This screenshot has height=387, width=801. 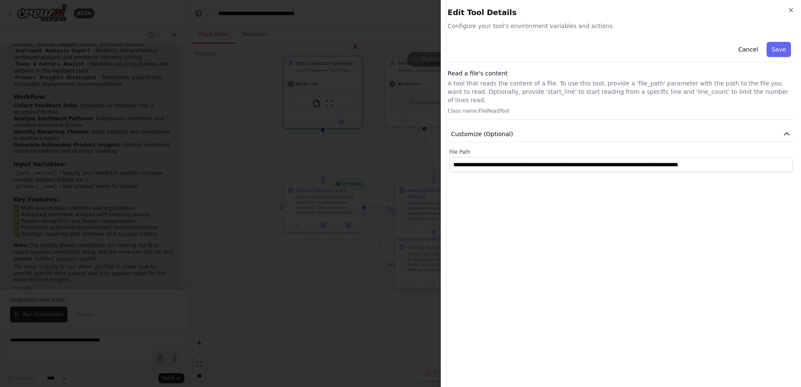 I want to click on span: Customize (Optional), so click(x=482, y=134).